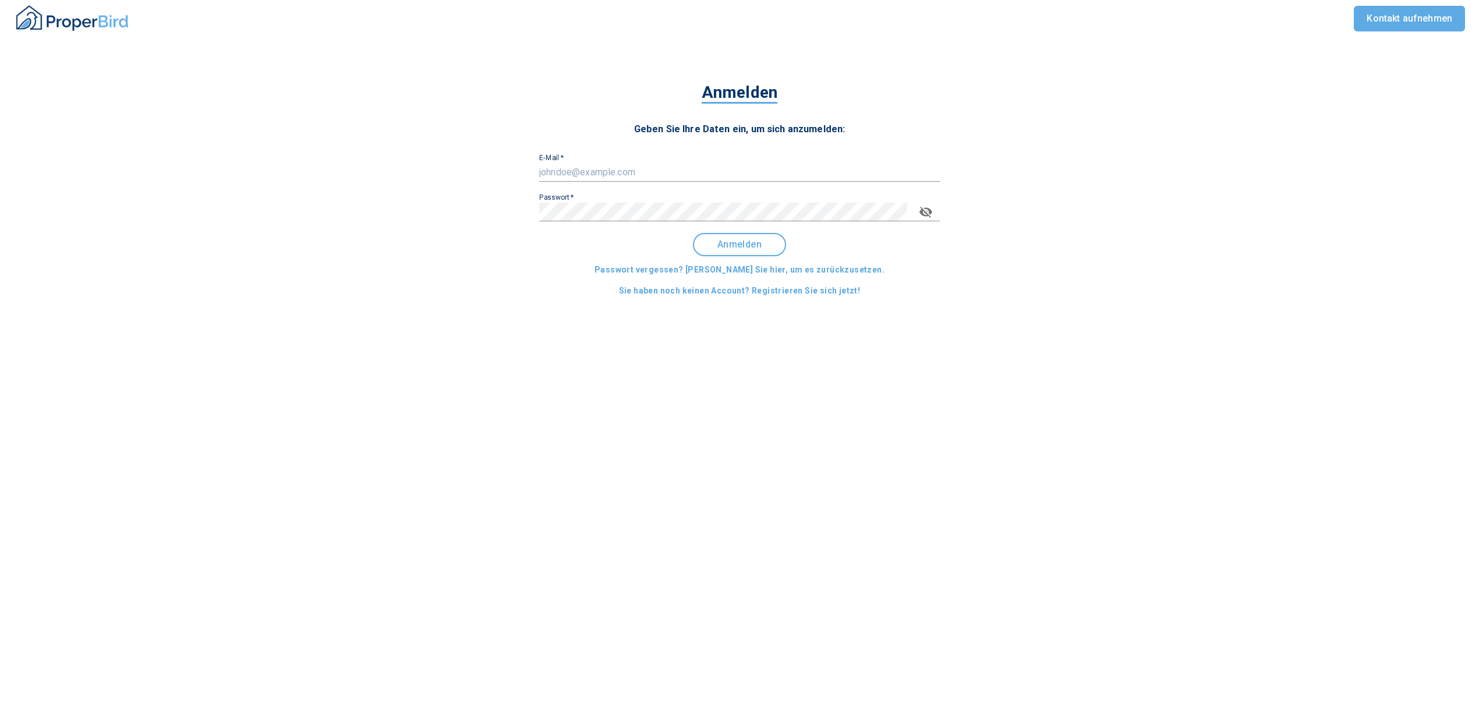 The height and width of the screenshot is (707, 1479). Describe the element at coordinates (740, 291) in the screenshot. I see `span: Sie haben noch keinen Account? Registrieren Sie sich jetzt!` at that location.